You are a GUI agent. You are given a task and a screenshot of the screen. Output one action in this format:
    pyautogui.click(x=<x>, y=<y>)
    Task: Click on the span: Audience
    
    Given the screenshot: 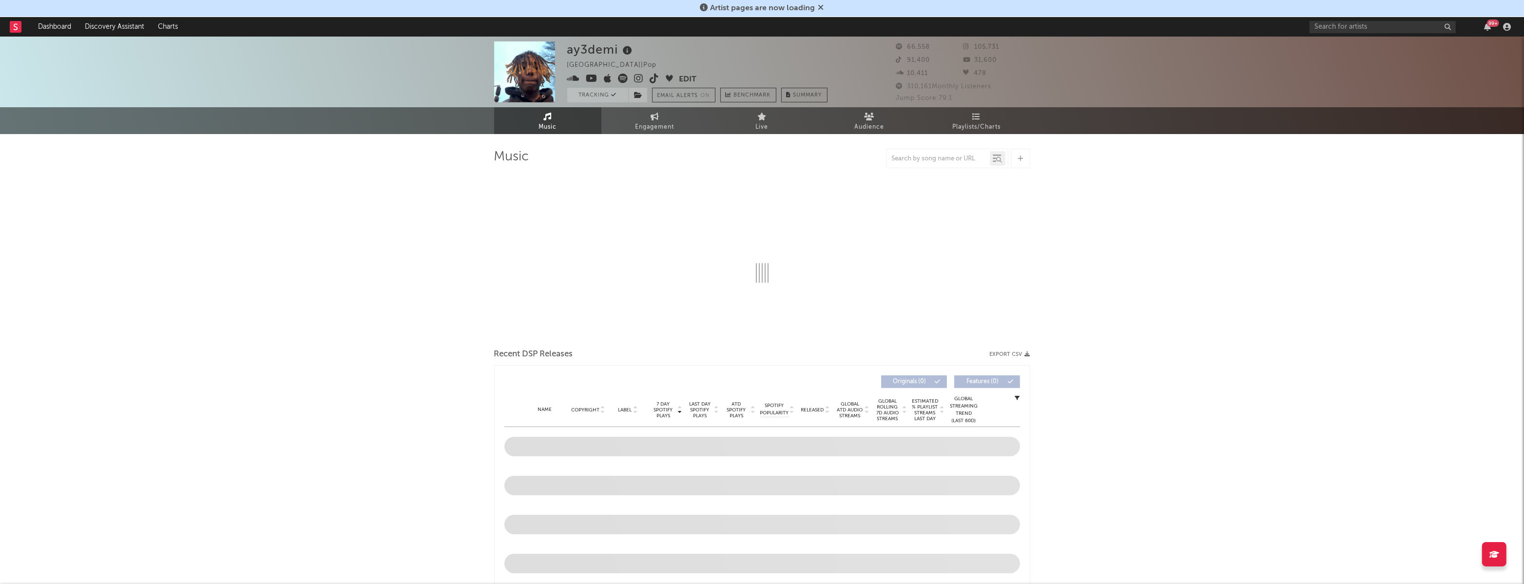 What is the action you would take?
    pyautogui.click(x=869, y=127)
    